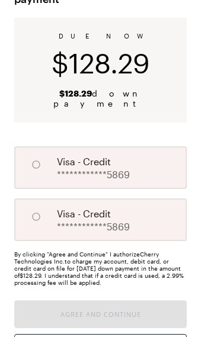 This screenshot has width=201, height=337. What do you see at coordinates (100, 98) in the screenshot?
I see `span: down payment` at bounding box center [100, 98].